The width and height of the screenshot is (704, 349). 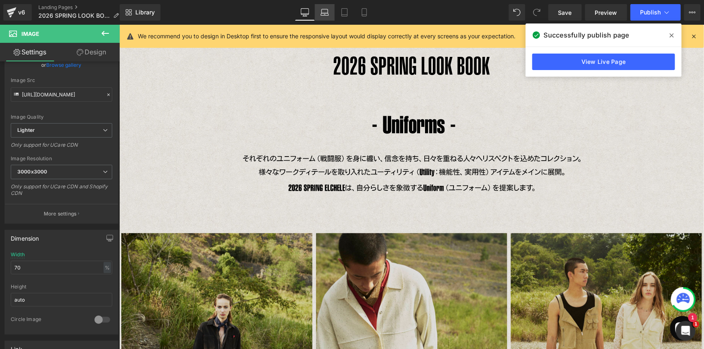 What do you see at coordinates (145, 12) in the screenshot?
I see `span: Library` at bounding box center [145, 12].